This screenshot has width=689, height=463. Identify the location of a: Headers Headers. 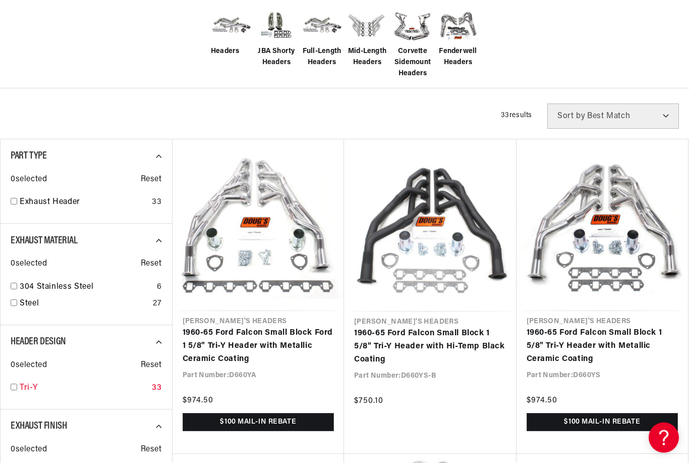
(231, 32).